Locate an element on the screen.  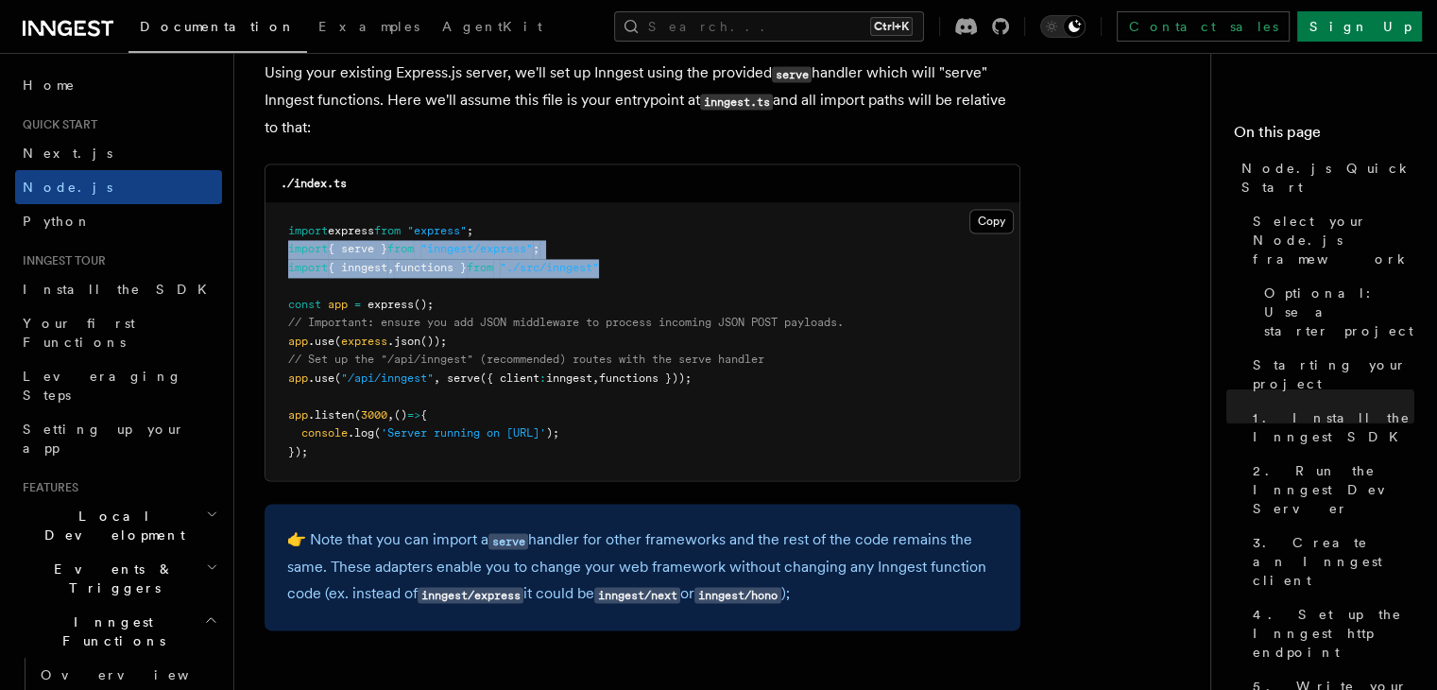
span: Node.js Quick Start is located at coordinates (1327, 178).